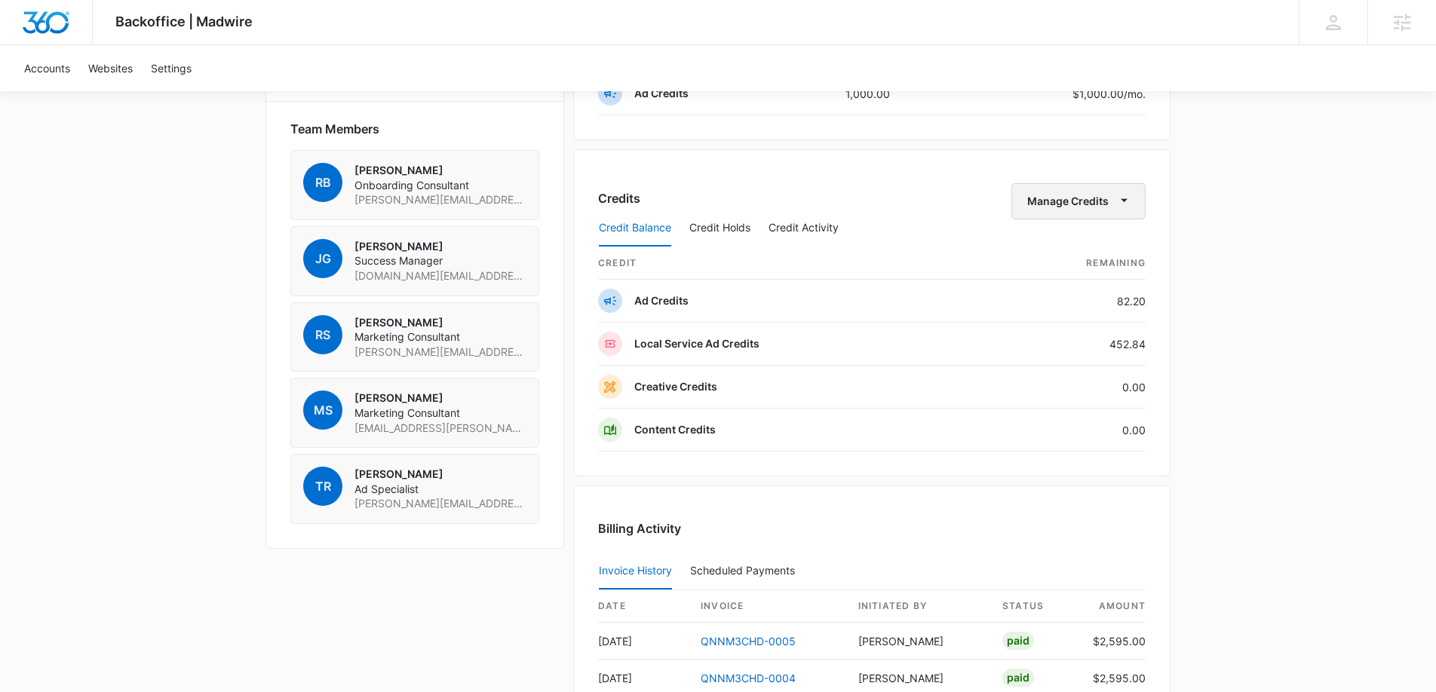 The height and width of the screenshot is (692, 1436). I want to click on span: RB, so click(323, 183).